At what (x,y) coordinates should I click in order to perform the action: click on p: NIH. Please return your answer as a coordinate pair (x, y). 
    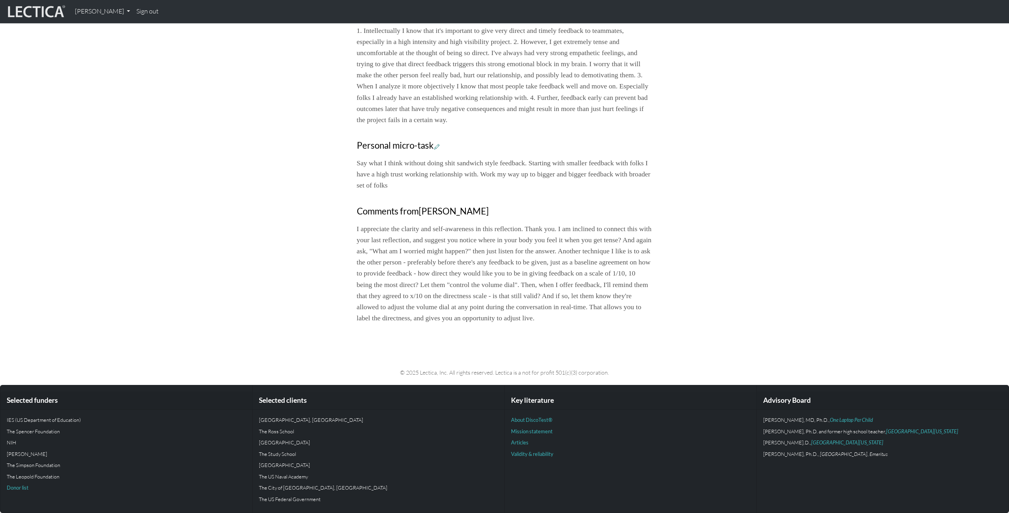
    Looking at the image, I should click on (126, 442).